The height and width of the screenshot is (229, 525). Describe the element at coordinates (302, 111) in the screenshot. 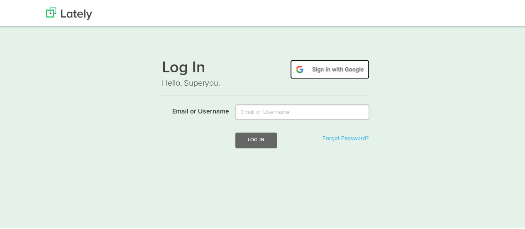

I see `input: Email or Username` at that location.